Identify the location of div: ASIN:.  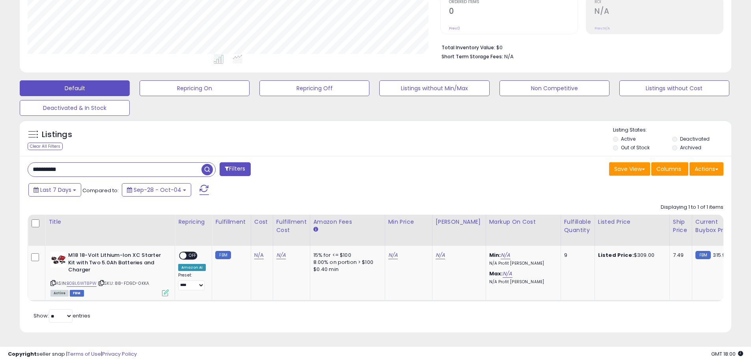
(110, 274).